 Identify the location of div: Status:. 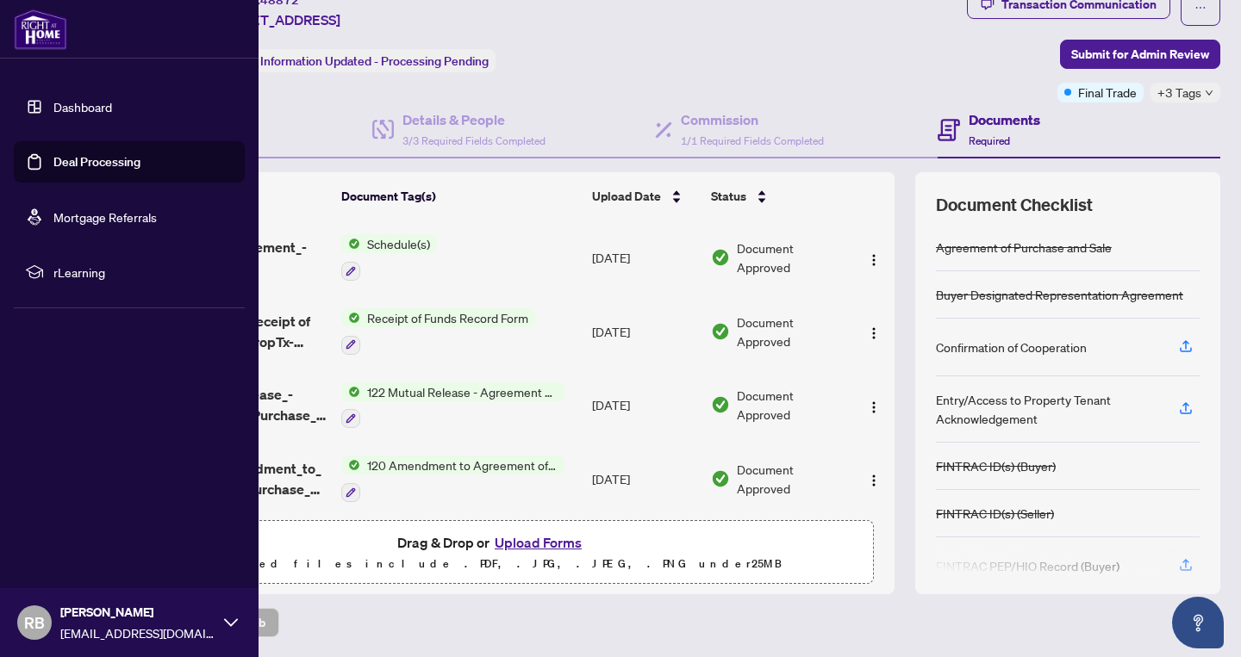
(354, 60).